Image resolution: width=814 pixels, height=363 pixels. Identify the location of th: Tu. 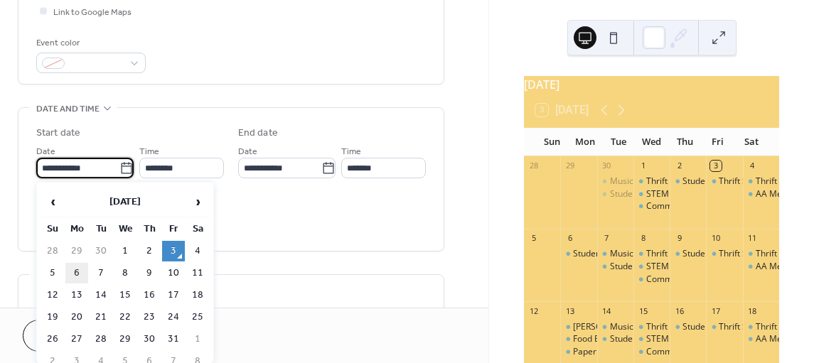
(101, 229).